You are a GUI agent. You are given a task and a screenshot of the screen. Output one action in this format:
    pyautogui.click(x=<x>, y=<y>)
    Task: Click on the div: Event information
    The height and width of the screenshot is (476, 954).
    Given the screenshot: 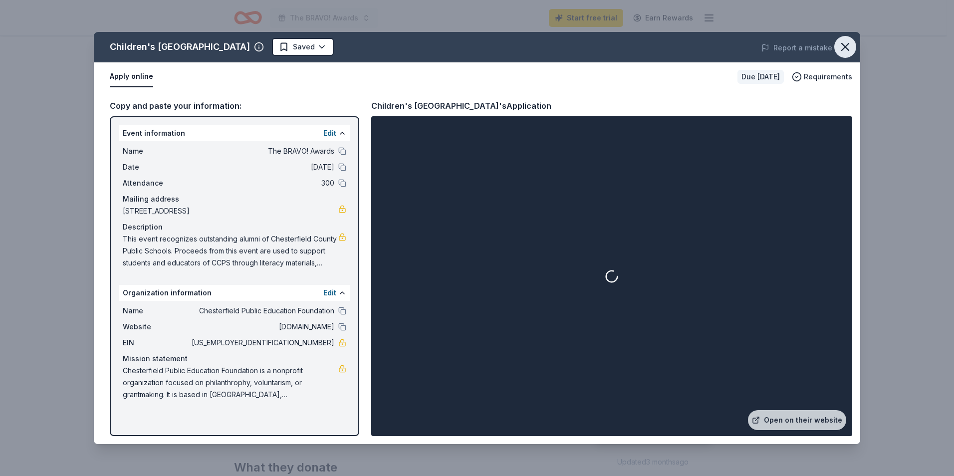 What is the action you would take?
    pyautogui.click(x=234, y=133)
    